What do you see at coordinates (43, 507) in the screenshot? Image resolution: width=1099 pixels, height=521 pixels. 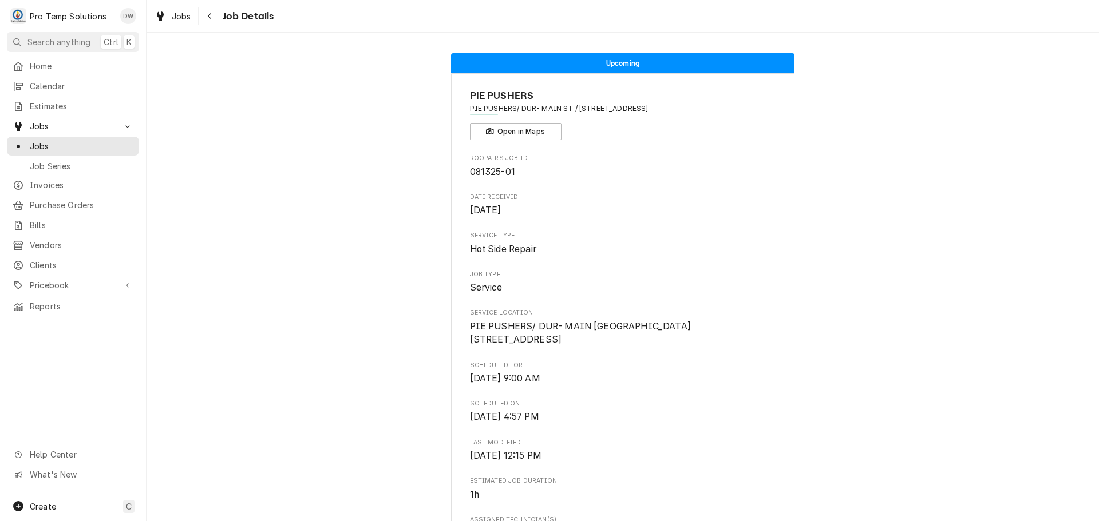 I see `span: Create` at bounding box center [43, 507].